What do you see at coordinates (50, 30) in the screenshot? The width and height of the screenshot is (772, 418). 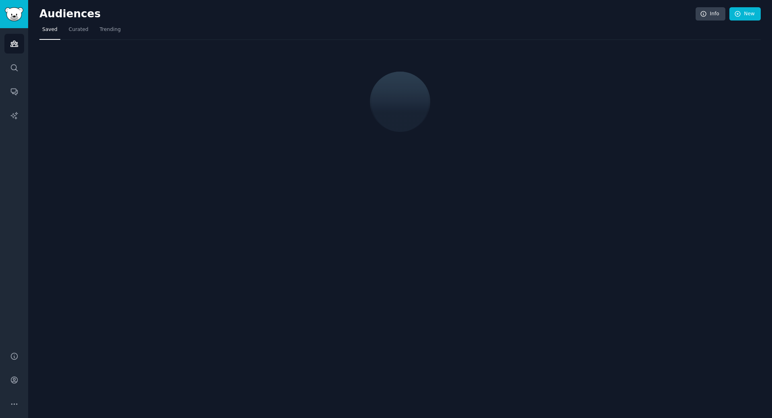 I see `span: Saved` at bounding box center [50, 30].